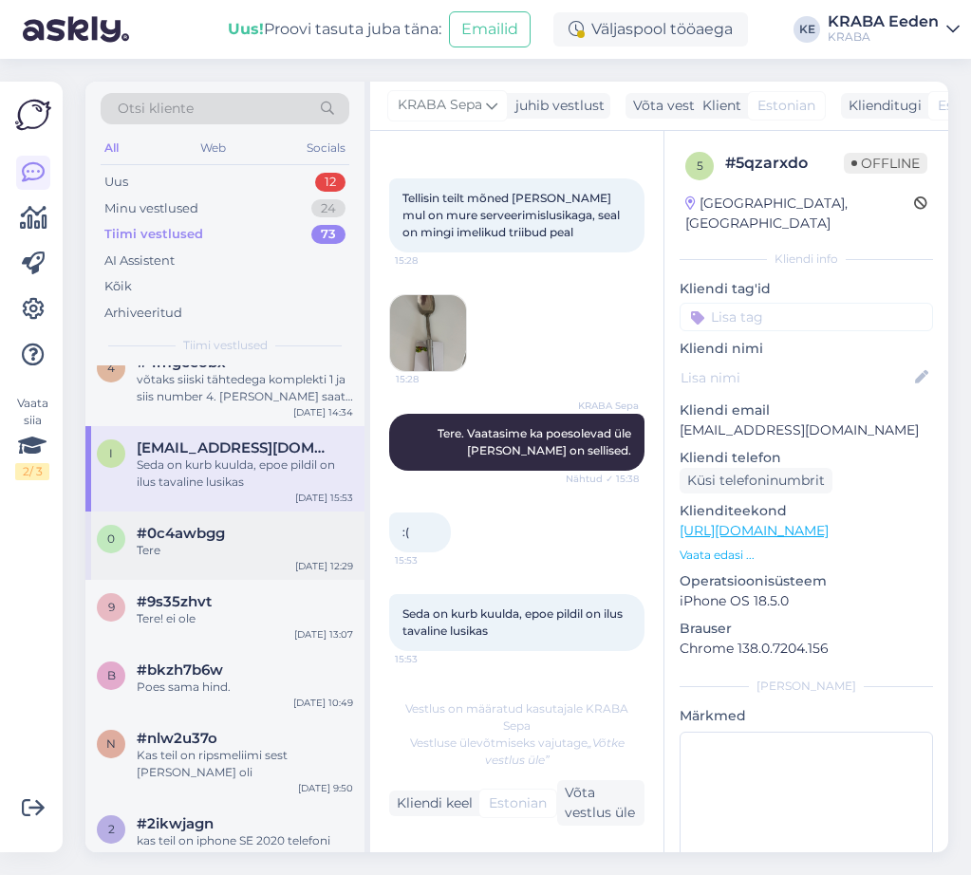  What do you see at coordinates (806, 716) in the screenshot?
I see `p: Märkmed` at bounding box center [806, 716].